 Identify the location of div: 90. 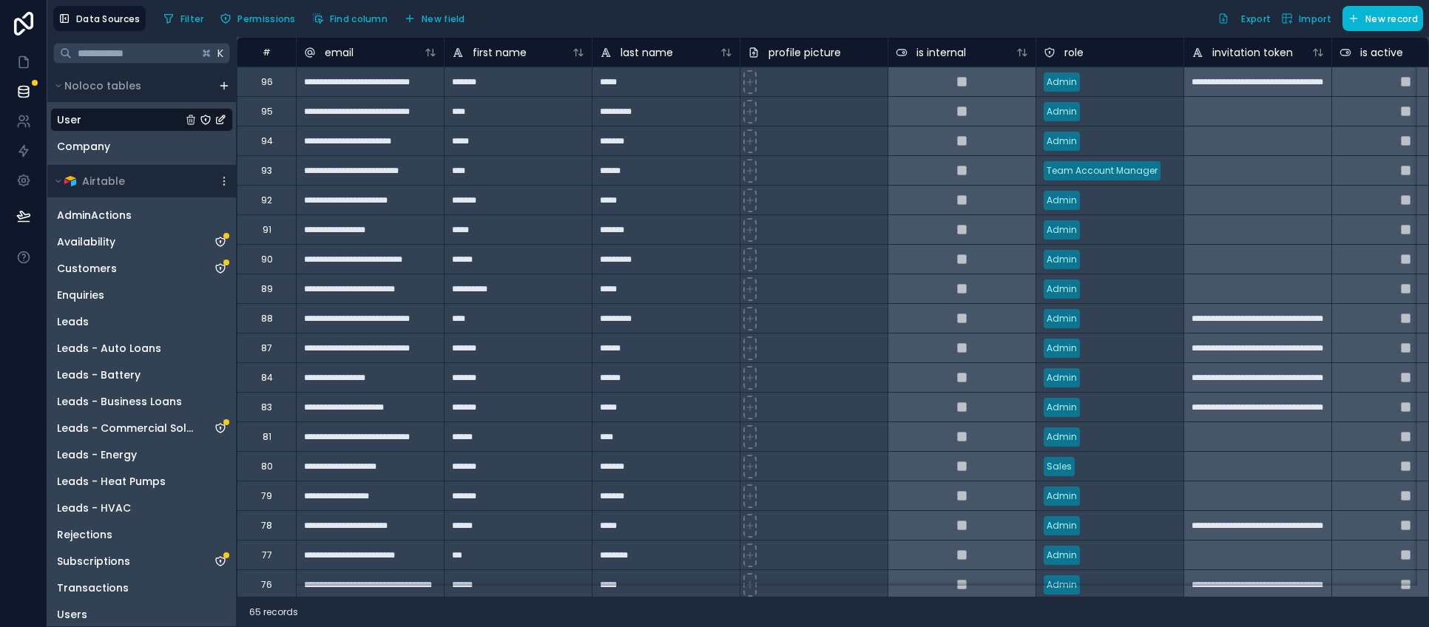
(267, 260).